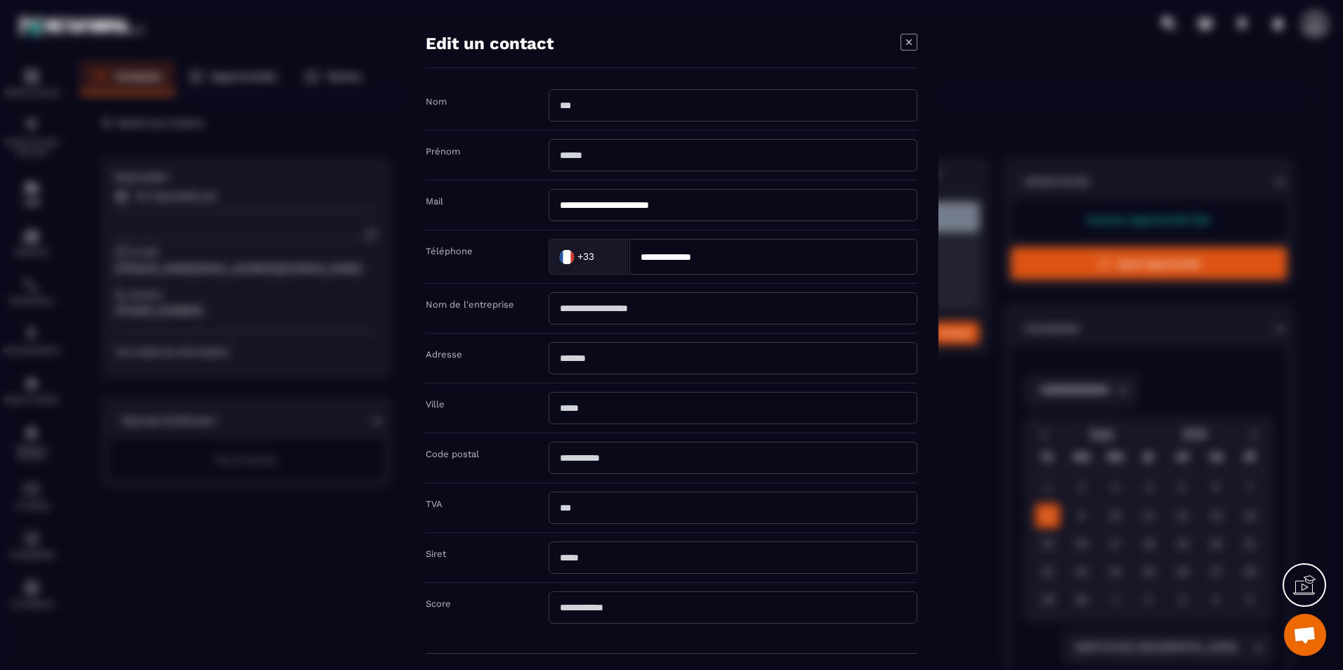 This screenshot has height=670, width=1343. Describe the element at coordinates (435, 553) in the screenshot. I see `label: Siret` at that location.